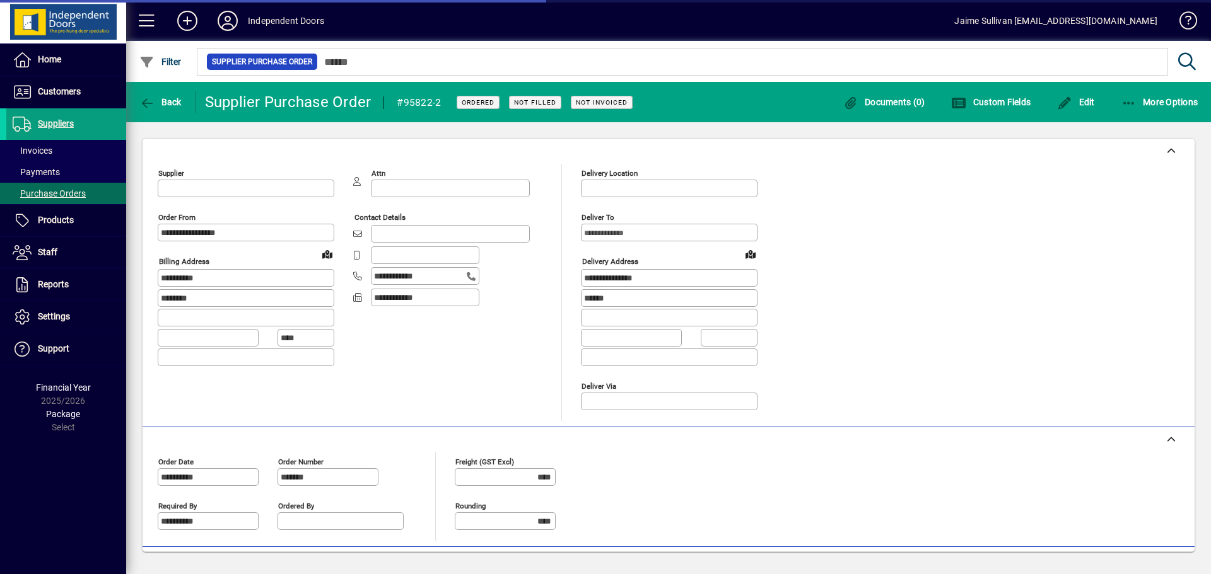 The image size is (1211, 574). I want to click on a: Products, so click(66, 221).